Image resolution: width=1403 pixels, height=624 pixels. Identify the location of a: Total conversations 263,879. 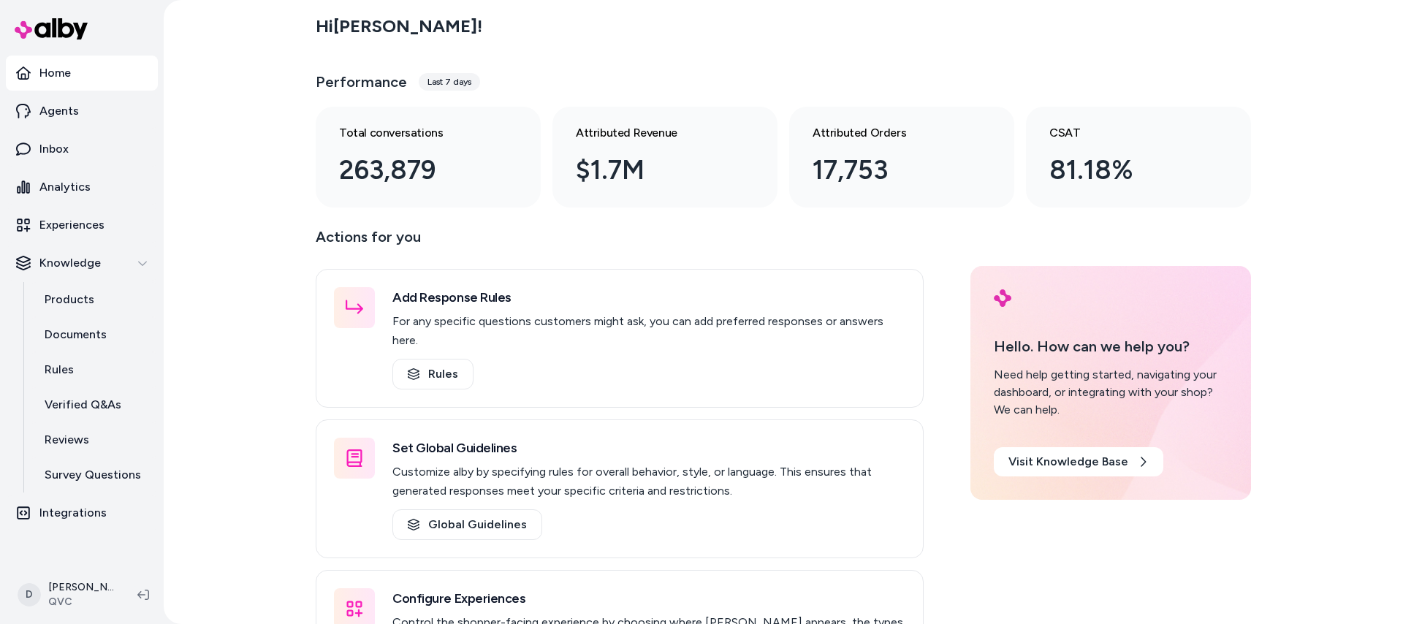
(428, 157).